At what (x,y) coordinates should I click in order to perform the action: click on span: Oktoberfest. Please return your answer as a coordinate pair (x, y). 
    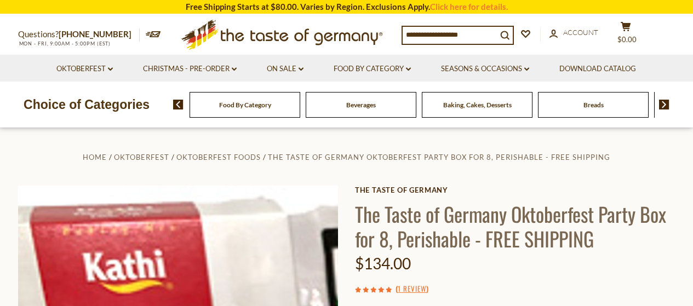
    Looking at the image, I should click on (141, 157).